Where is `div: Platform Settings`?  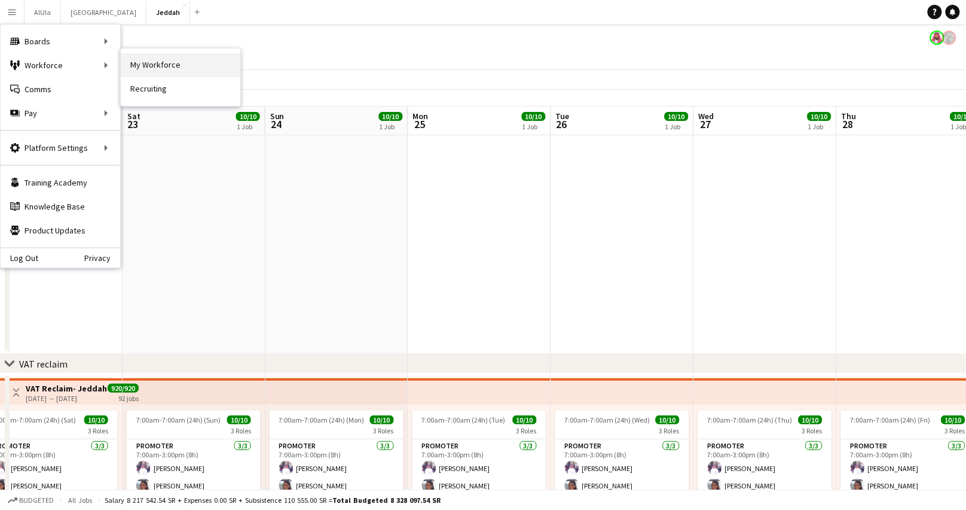
div: Platform Settings is located at coordinates (60, 148).